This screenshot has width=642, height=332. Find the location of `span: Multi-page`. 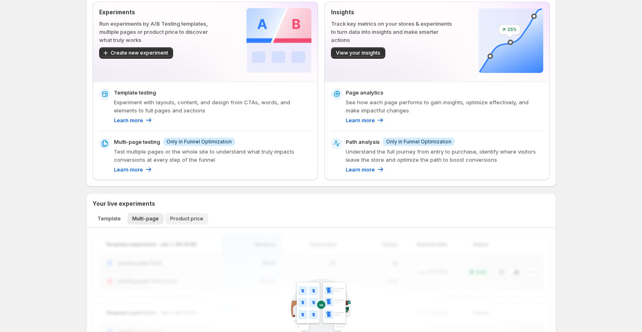

span: Multi-page is located at coordinates (145, 219).